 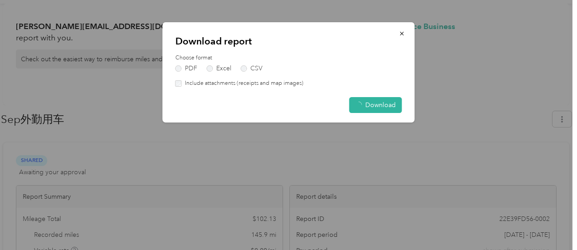 I want to click on label: Include attachments (receipts and map images), so click(x=242, y=84).